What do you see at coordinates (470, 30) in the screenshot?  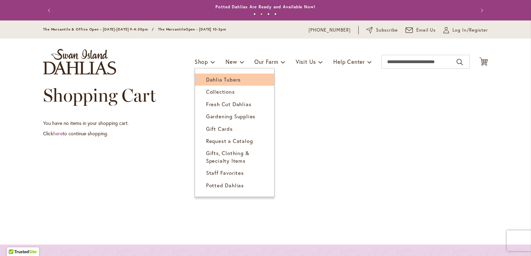 I see `span: Log In/Register` at bounding box center [470, 30].